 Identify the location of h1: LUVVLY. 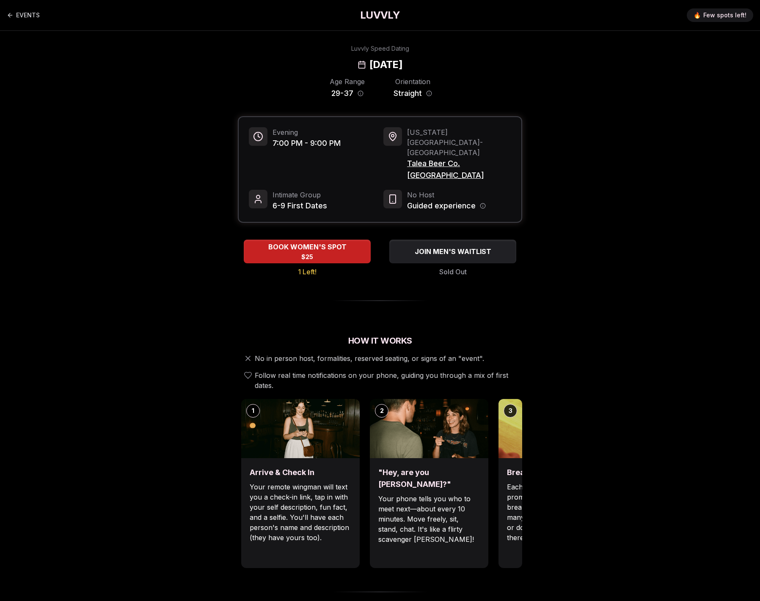
(380, 15).